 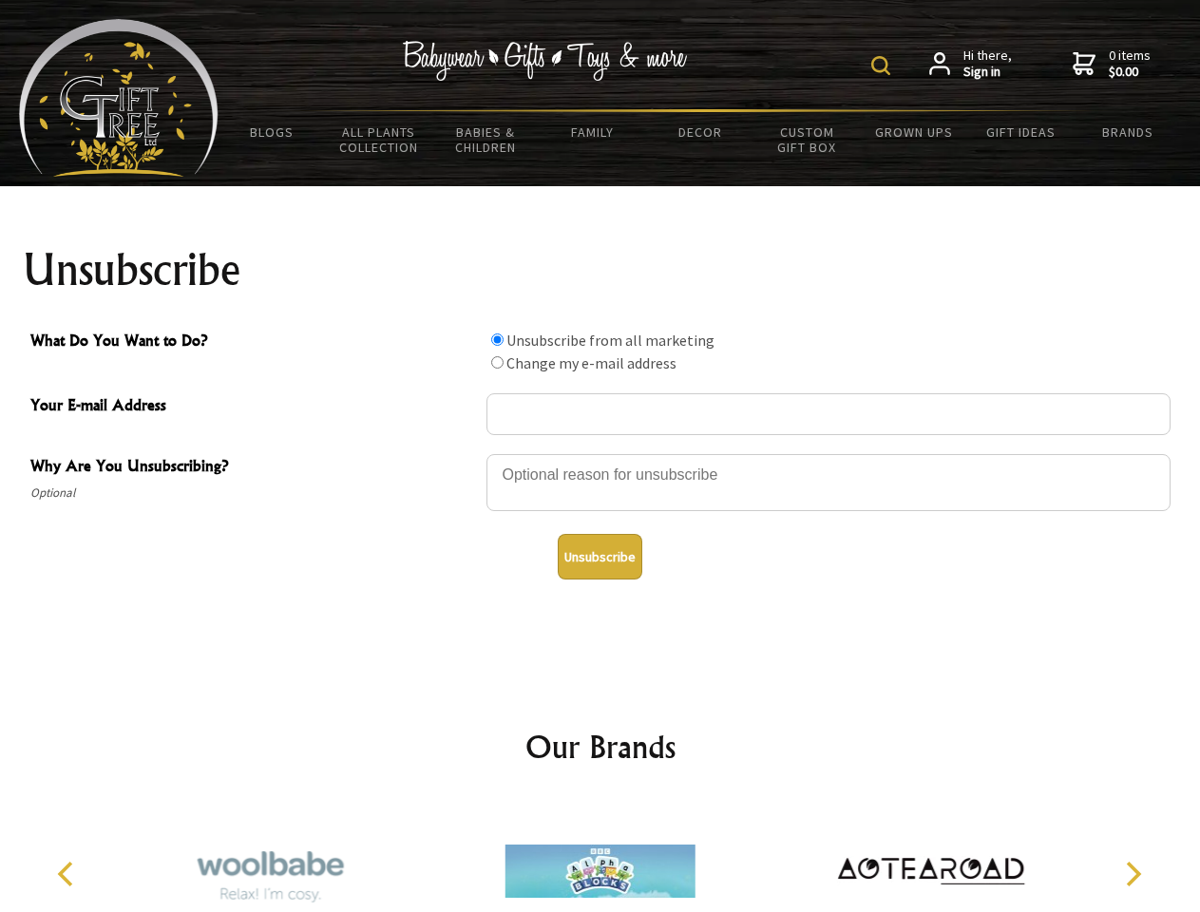 I want to click on input: Your E-mail Address, so click(x=828, y=414).